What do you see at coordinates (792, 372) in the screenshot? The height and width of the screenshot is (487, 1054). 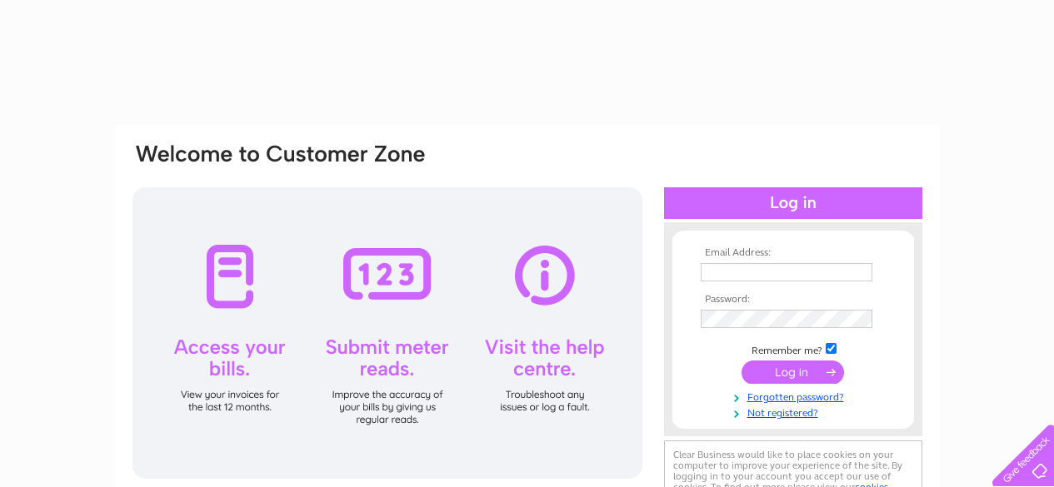 I see `input: Submit` at bounding box center [792, 372].